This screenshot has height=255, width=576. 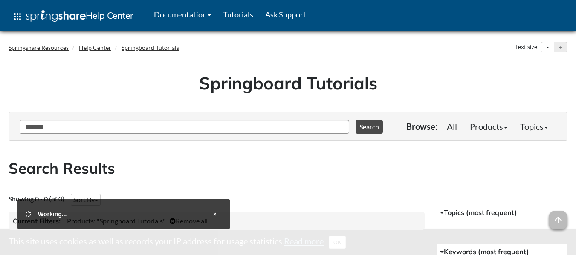 I want to click on a: Springshare Resources, so click(x=38, y=47).